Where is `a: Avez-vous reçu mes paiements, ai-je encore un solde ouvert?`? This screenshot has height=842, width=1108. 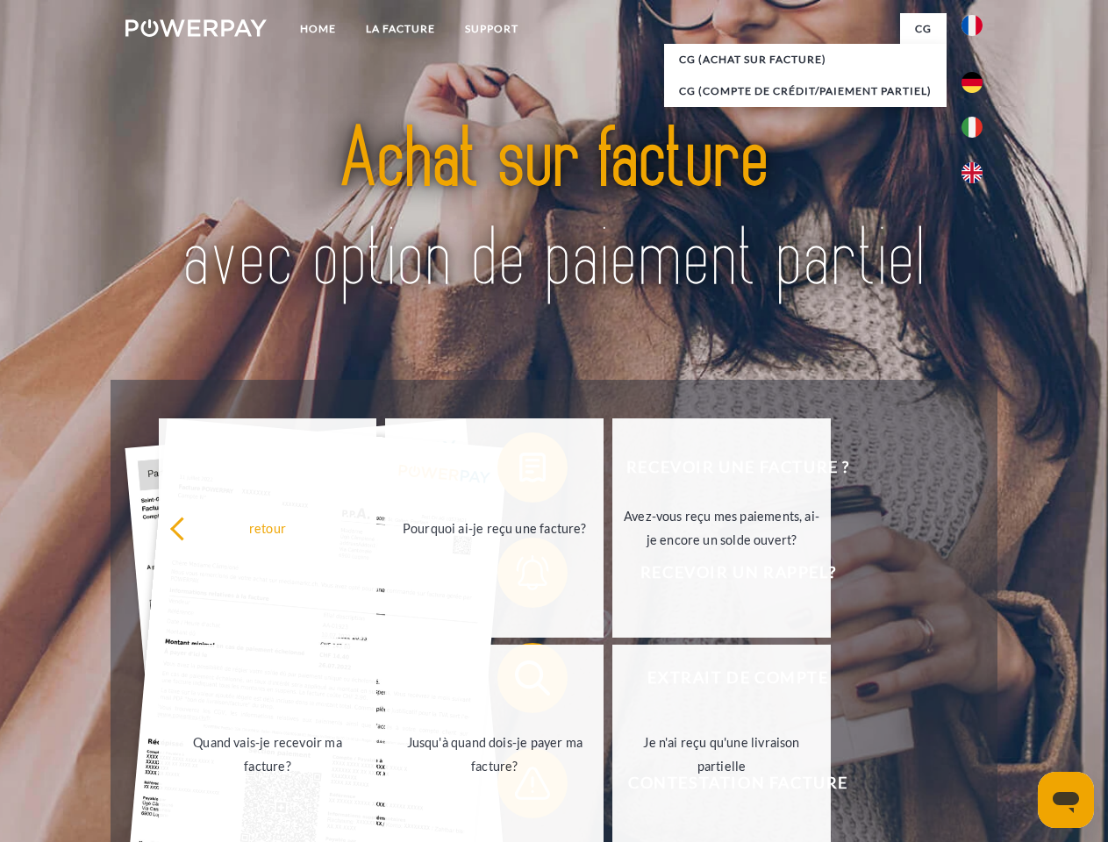
a: Avez-vous reçu mes paiements, ai-je encore un solde ouvert? is located at coordinates (721, 528).